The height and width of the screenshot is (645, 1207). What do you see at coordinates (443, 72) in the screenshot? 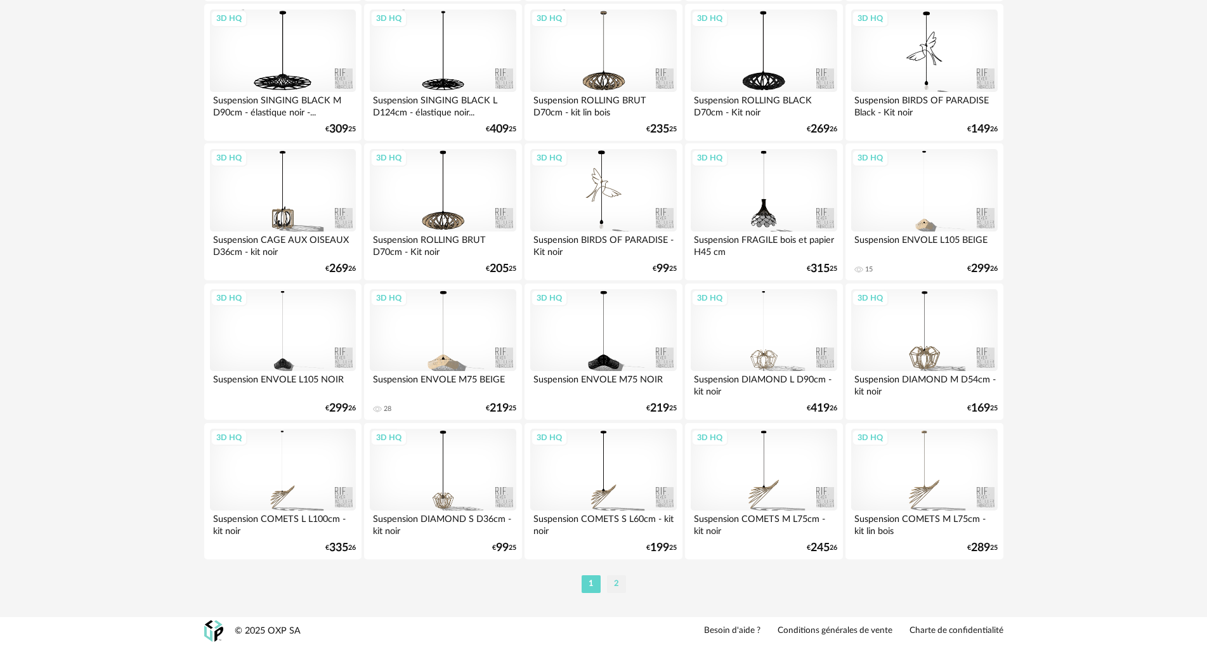
I see `a: 3D HQ Suspension SINGING BLACK L D124cm - élastique noir... €40925` at bounding box center [443, 72].